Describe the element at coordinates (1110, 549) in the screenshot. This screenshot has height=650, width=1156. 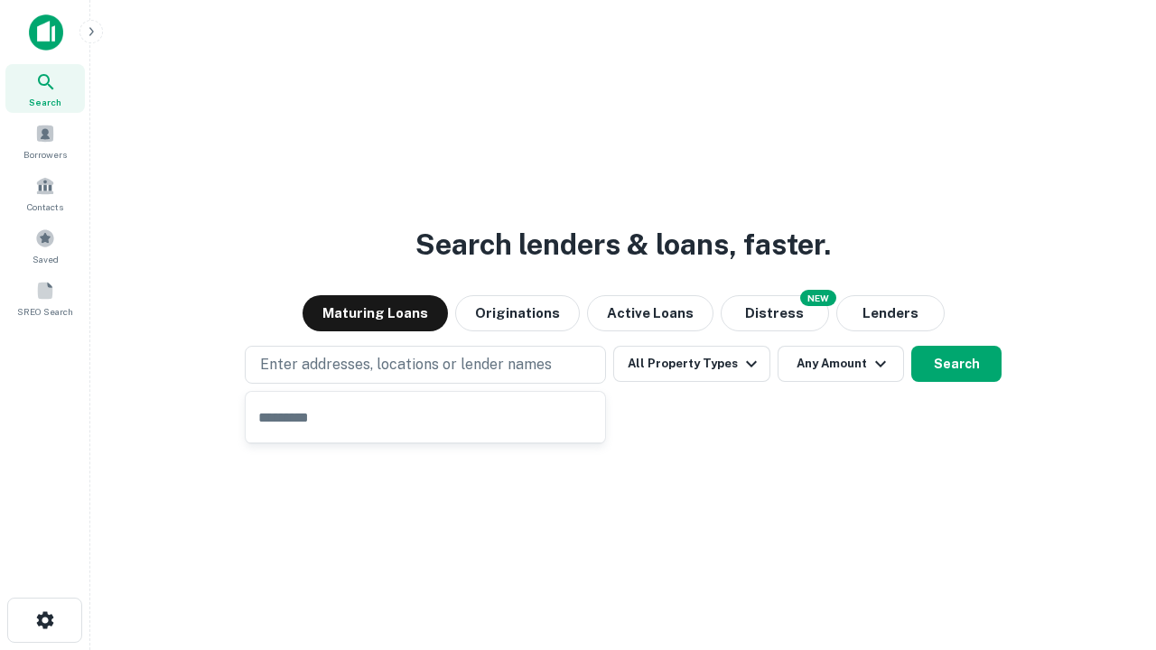
I see `div: Chat Widget` at that location.